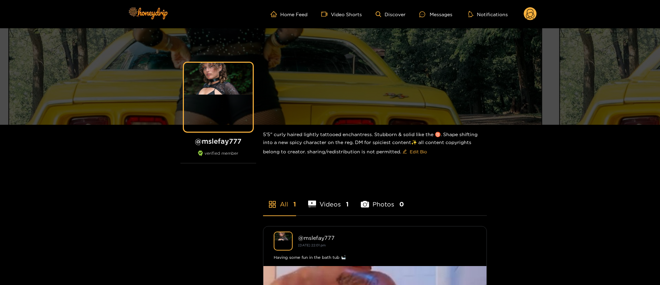  Describe the element at coordinates (391, 14) in the screenshot. I see `a: Discover` at that location.